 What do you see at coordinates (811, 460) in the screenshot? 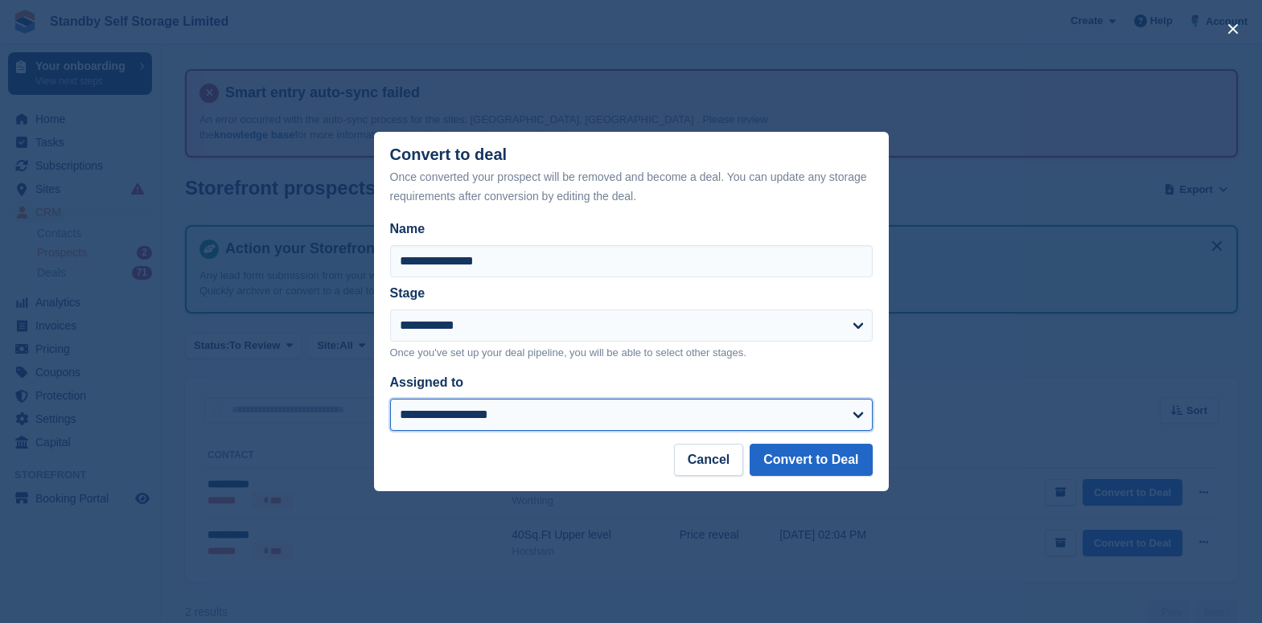
I see `button: Convert to Deal` at bounding box center [811, 460].